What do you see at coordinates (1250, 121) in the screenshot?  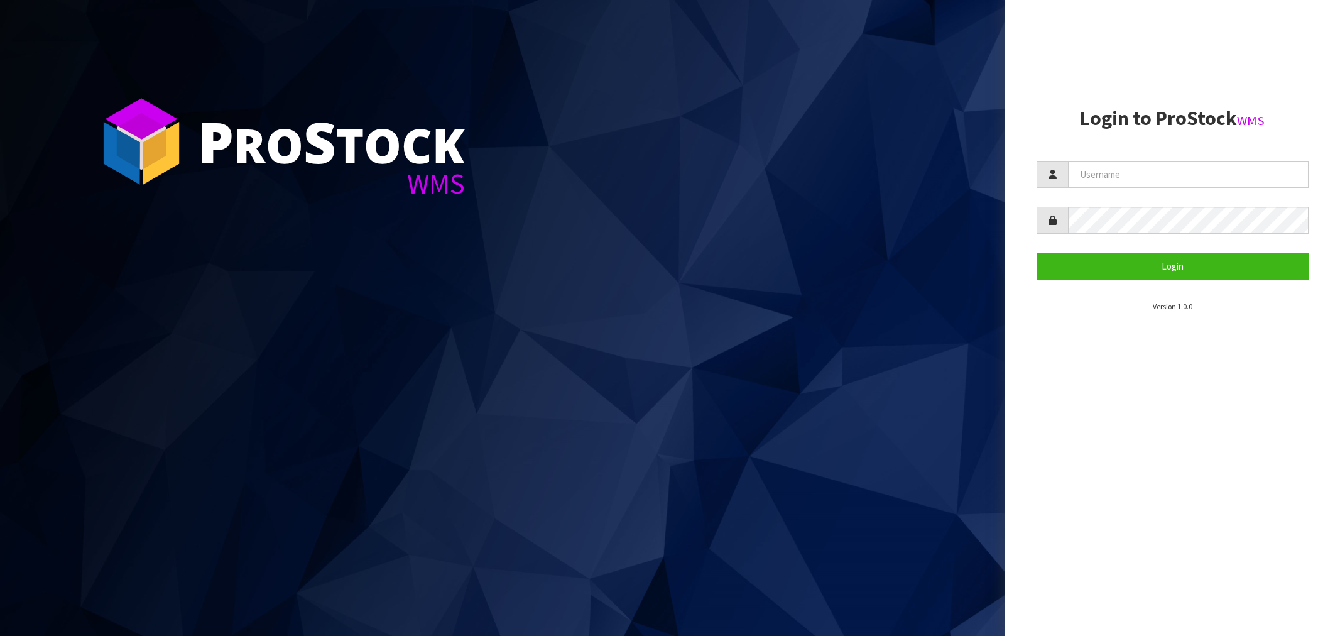 I see `small: WMS` at bounding box center [1250, 121].